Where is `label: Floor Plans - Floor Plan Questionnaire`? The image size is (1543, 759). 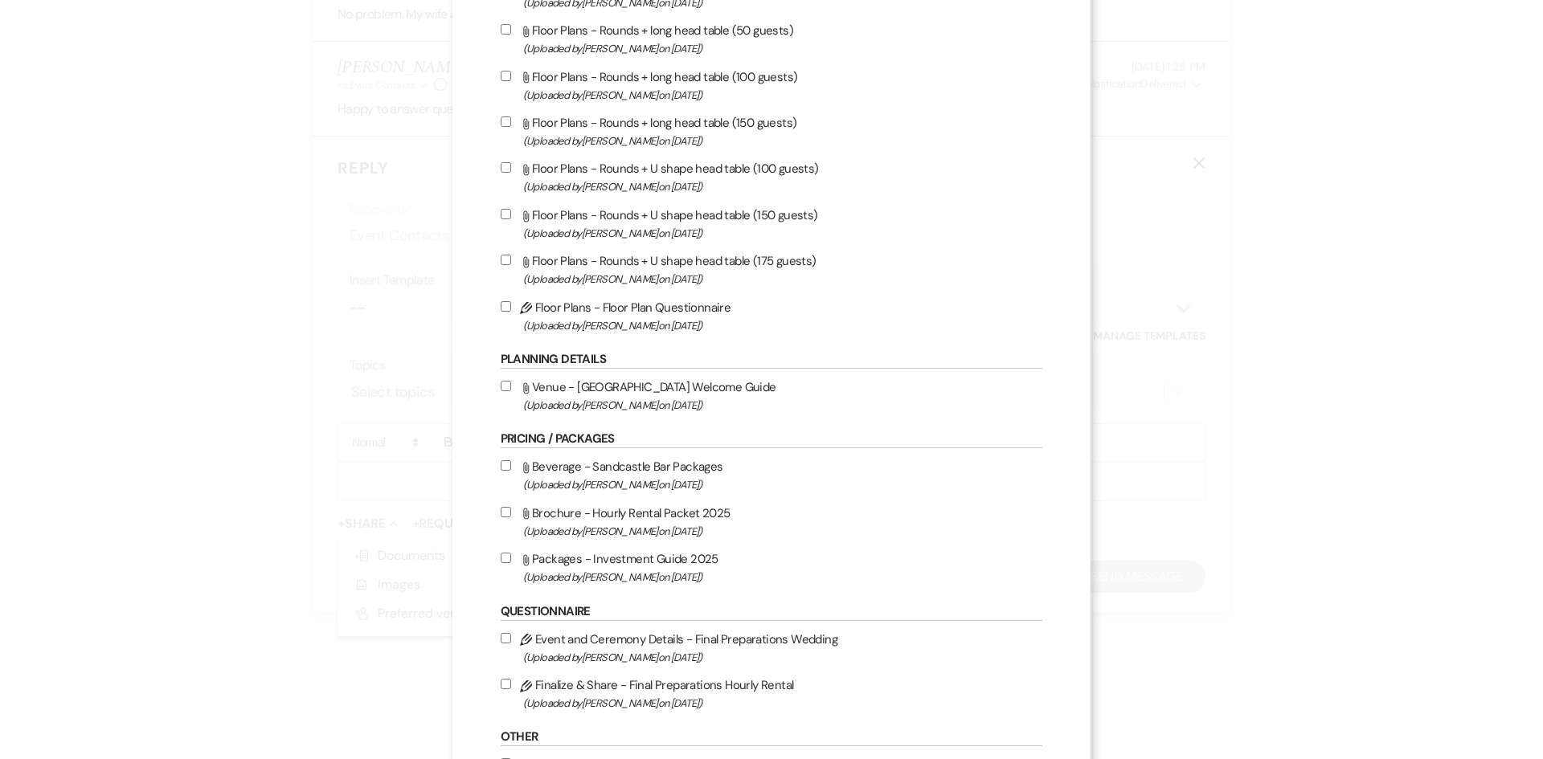 label: Floor Plans - Floor Plan Questionnaire is located at coordinates (772, 316).